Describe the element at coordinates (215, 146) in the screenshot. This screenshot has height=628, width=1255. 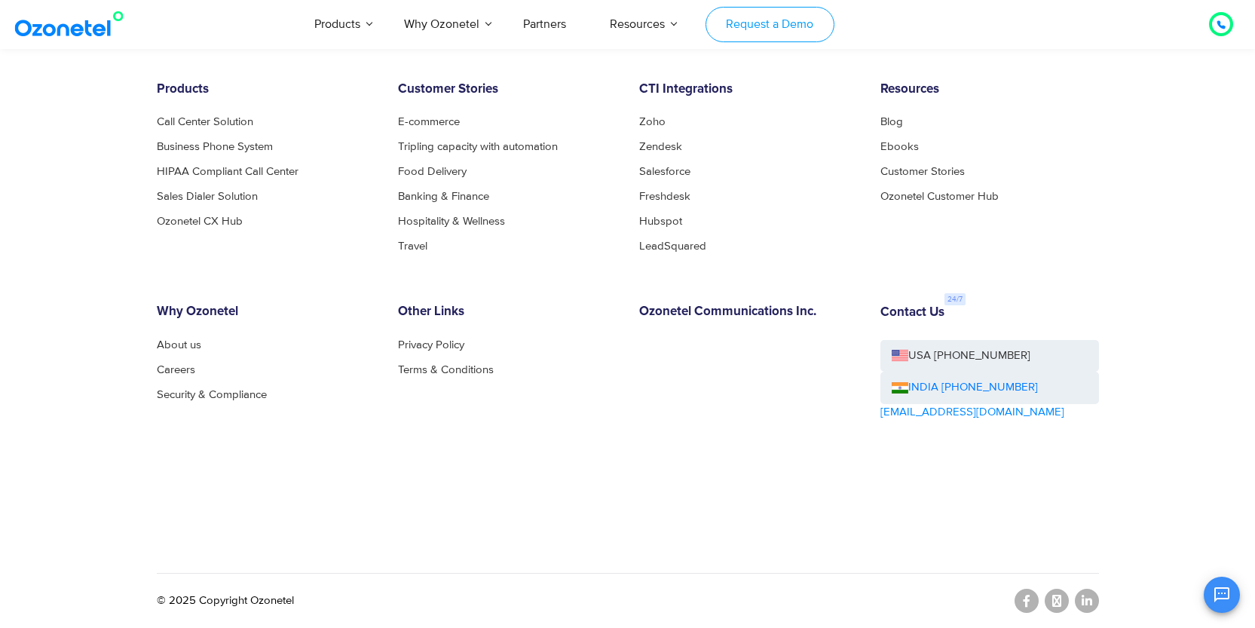
I see `a: Business Phone System` at that location.